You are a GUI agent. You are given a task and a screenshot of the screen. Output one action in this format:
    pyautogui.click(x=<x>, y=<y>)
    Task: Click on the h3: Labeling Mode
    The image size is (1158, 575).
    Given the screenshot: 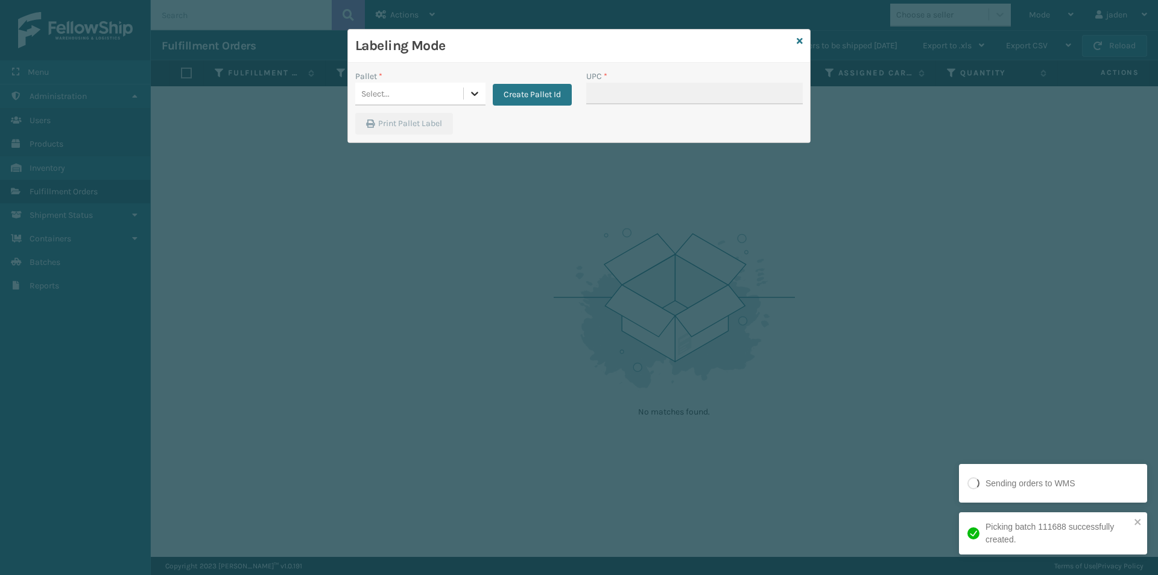 What is the action you would take?
    pyautogui.click(x=574, y=46)
    